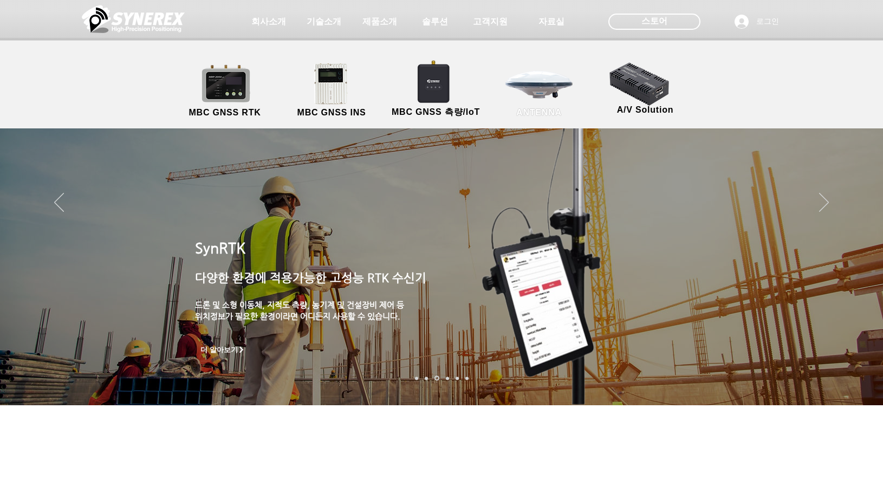 The height and width of the screenshot is (493, 883). What do you see at coordinates (457, 378) in the screenshot?
I see `a: 로봇` at bounding box center [457, 378].